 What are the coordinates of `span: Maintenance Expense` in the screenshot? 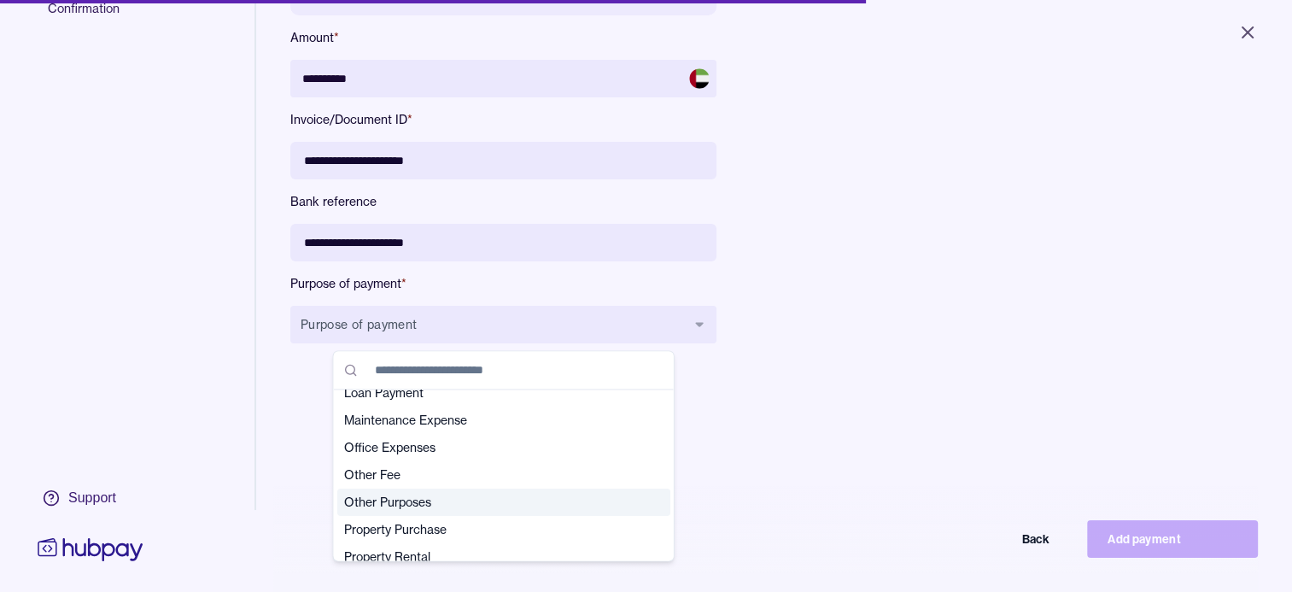 It's located at (494, 420).